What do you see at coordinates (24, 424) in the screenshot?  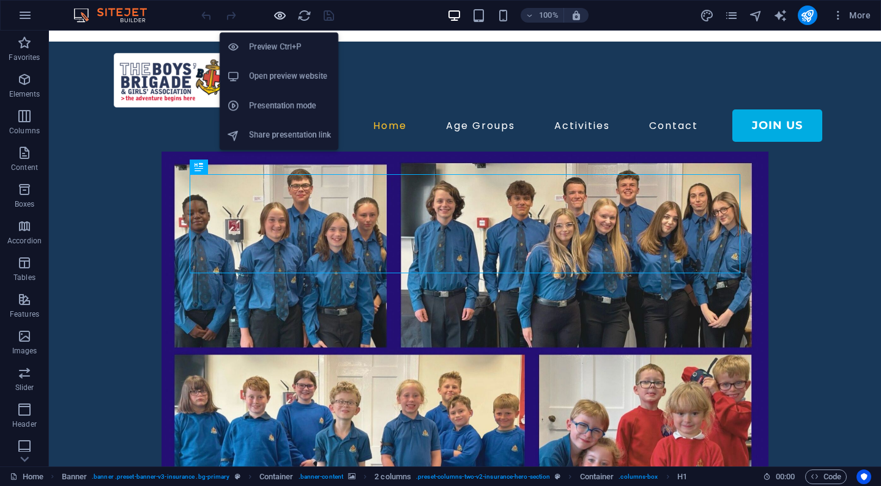 I see `p: Header` at bounding box center [24, 424].